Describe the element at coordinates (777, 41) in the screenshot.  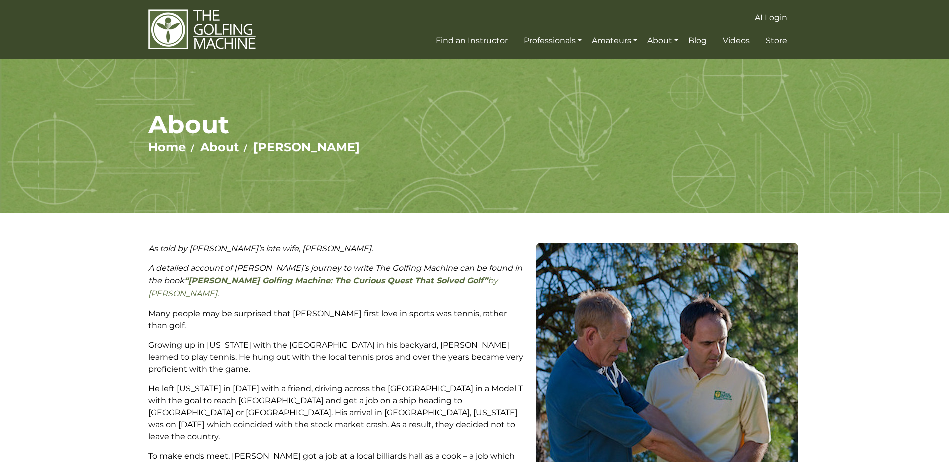
I see `a: Store` at that location.